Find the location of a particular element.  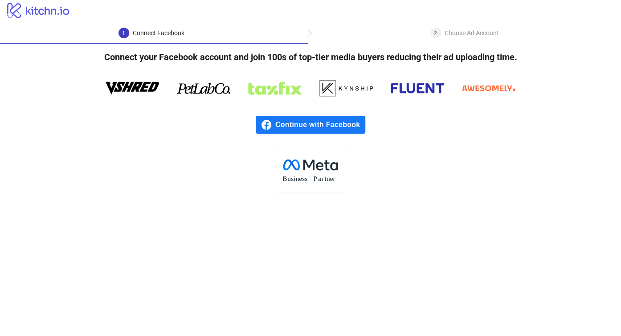

tspan: a is located at coordinates (319, 178).